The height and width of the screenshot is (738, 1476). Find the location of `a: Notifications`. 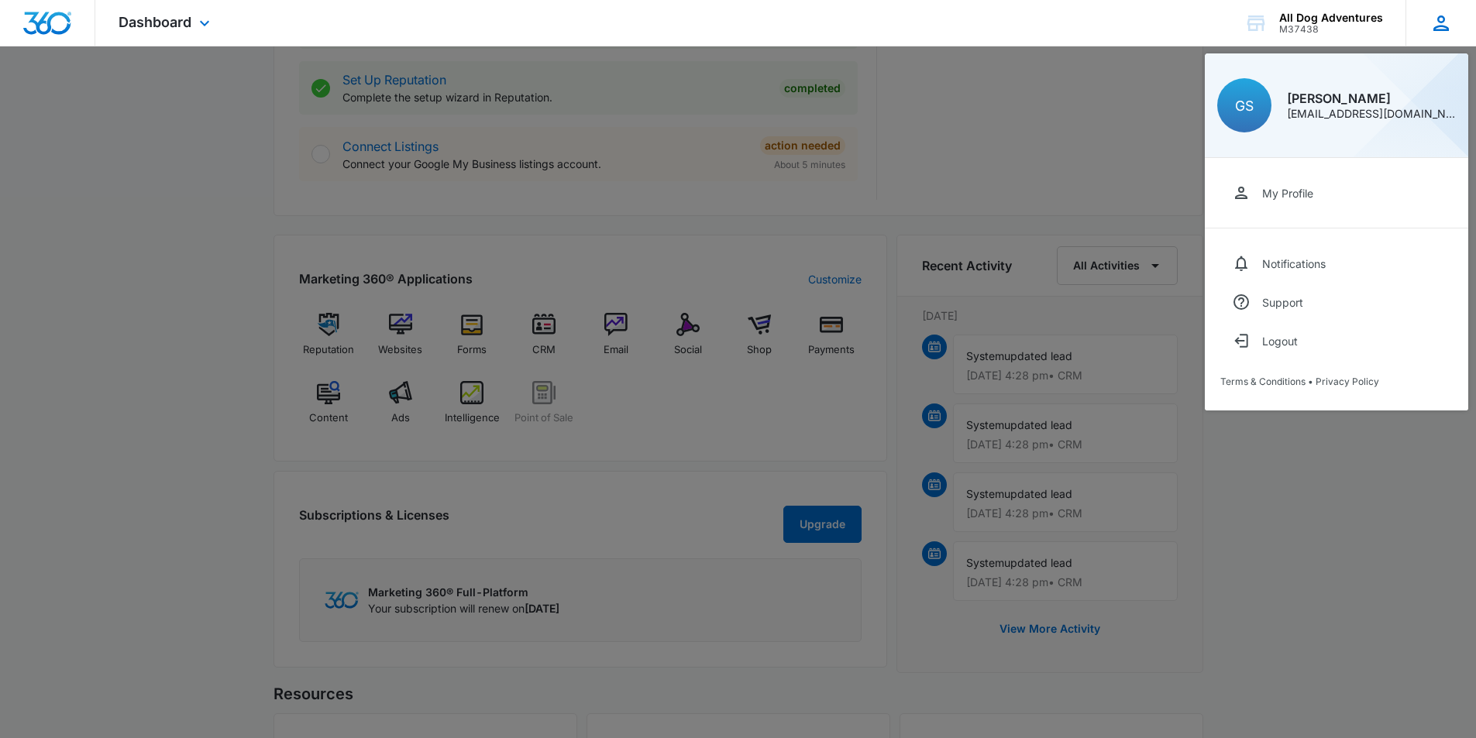

a: Notifications is located at coordinates (1337, 263).